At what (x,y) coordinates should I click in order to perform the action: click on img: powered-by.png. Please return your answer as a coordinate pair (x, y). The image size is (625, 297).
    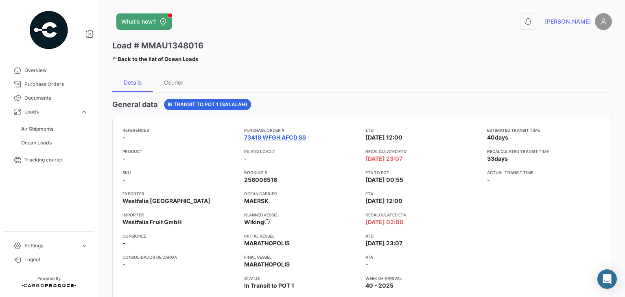
    Looking at the image, I should click on (49, 30).